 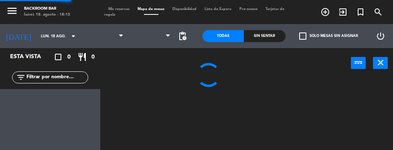 What do you see at coordinates (151, 9) in the screenshot?
I see `span: Mapa de mesas` at bounding box center [151, 9].